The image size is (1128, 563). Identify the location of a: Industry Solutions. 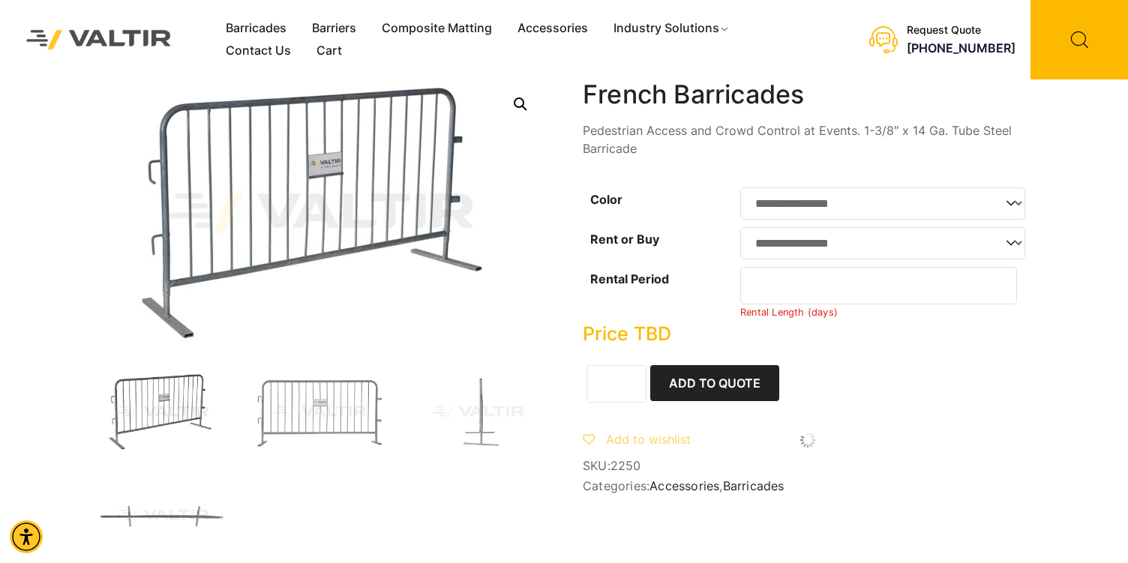
(671, 28).